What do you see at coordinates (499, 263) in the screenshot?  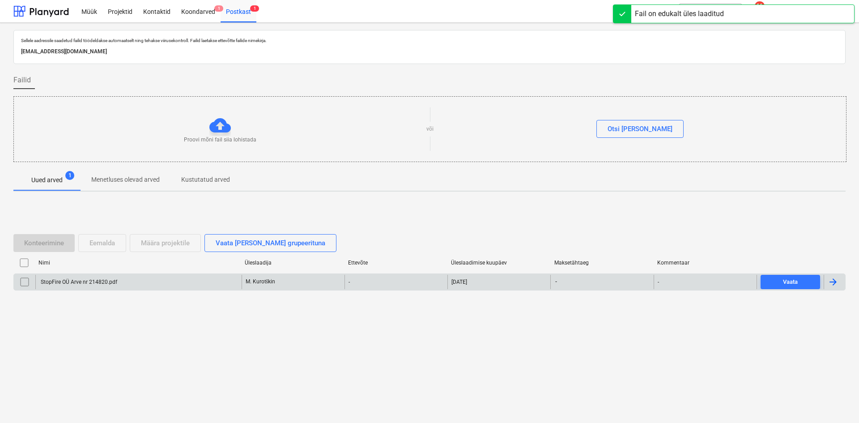 I see `div: Üleslaadimise kuupäev` at bounding box center [499, 263].